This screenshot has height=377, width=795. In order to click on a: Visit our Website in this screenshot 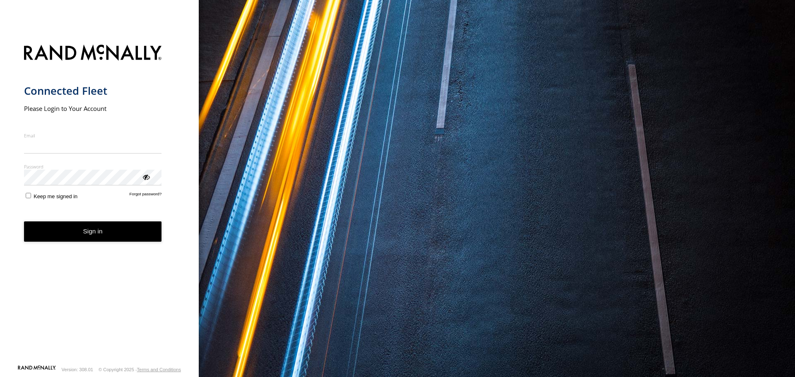, I will do `click(37, 370)`.